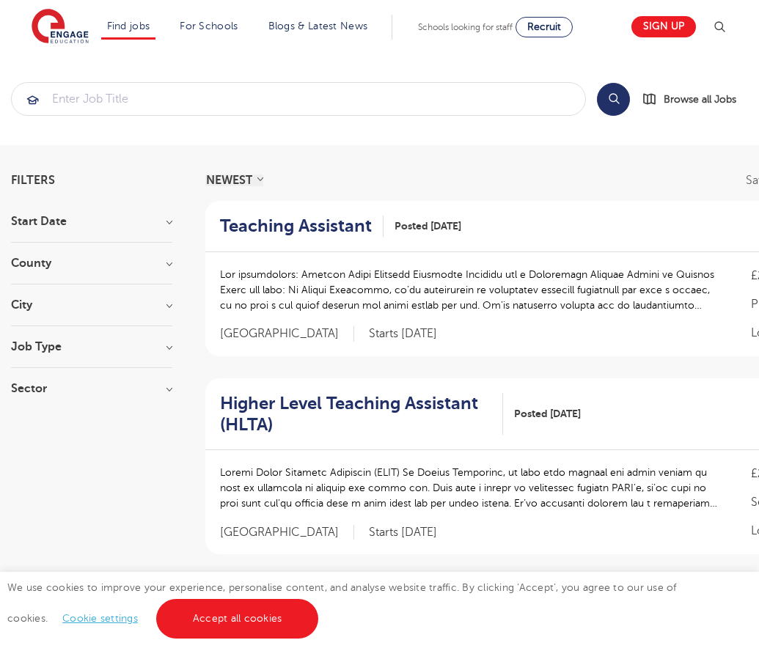  Describe the element at coordinates (471, 290) in the screenshot. I see `p: Lor ipsumdolors: Ametcon Adipi Elitsedd Eiusmodte Incididu utl e Doloremagn Aliquae Admini ve Qui...` at that location.